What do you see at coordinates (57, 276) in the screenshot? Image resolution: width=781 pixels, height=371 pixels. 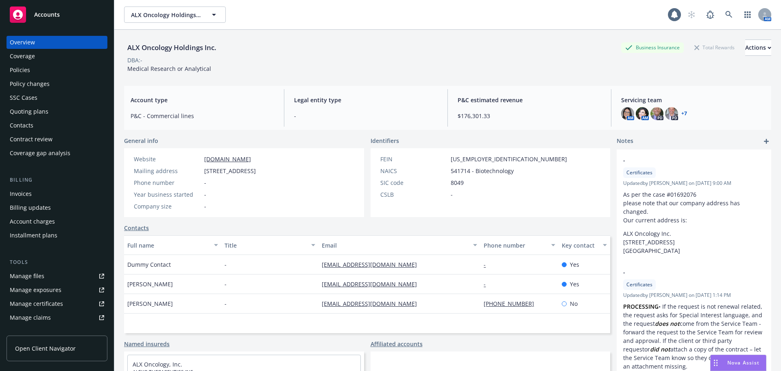 I see `a: Manage files` at bounding box center [57, 276].